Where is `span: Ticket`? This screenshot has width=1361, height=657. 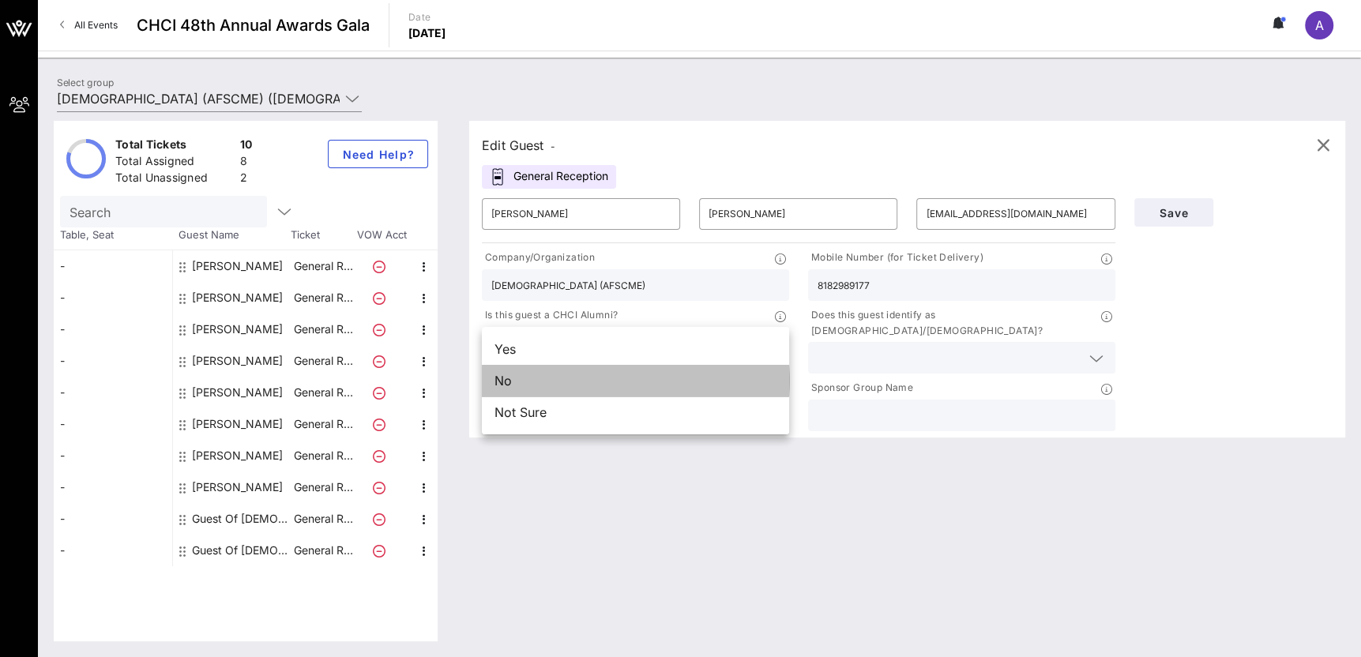
span: Ticket is located at coordinates (322, 235).